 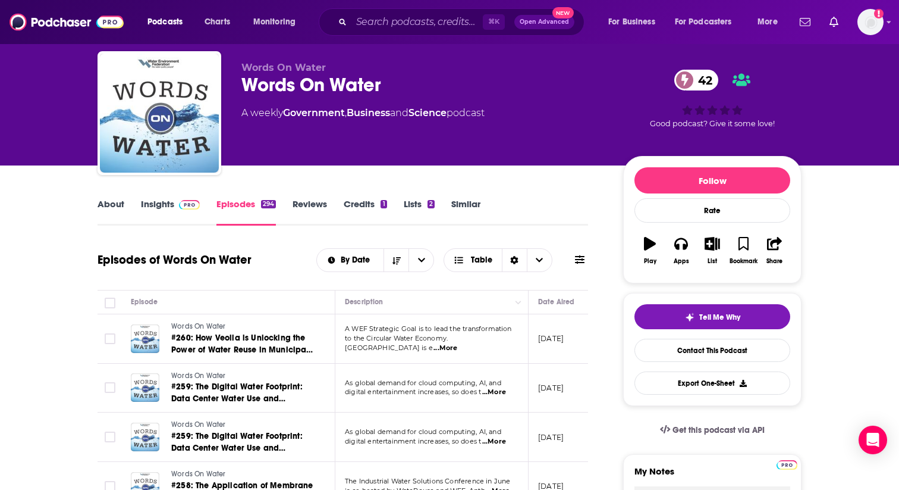 I want to click on div: 294, so click(x=268, y=204).